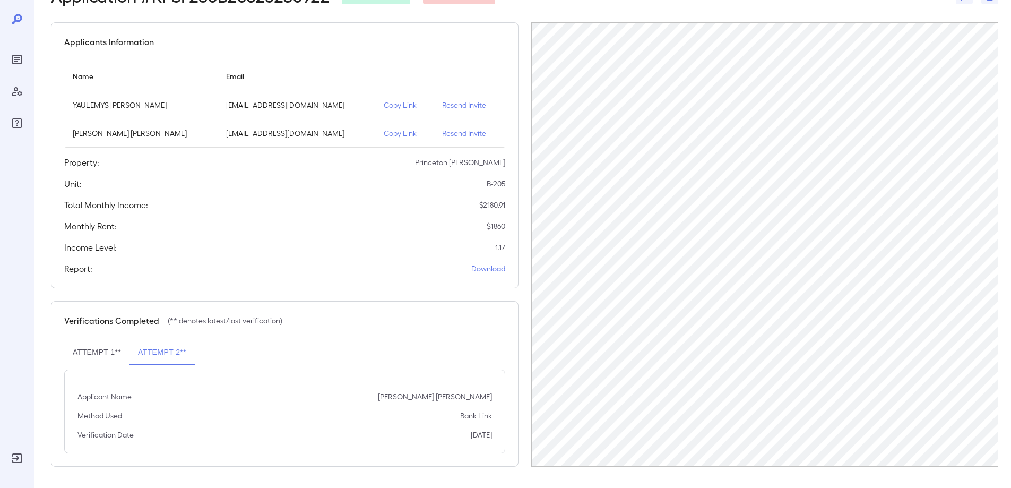 The image size is (1011, 488). I want to click on table: simple table, so click(284, 104).